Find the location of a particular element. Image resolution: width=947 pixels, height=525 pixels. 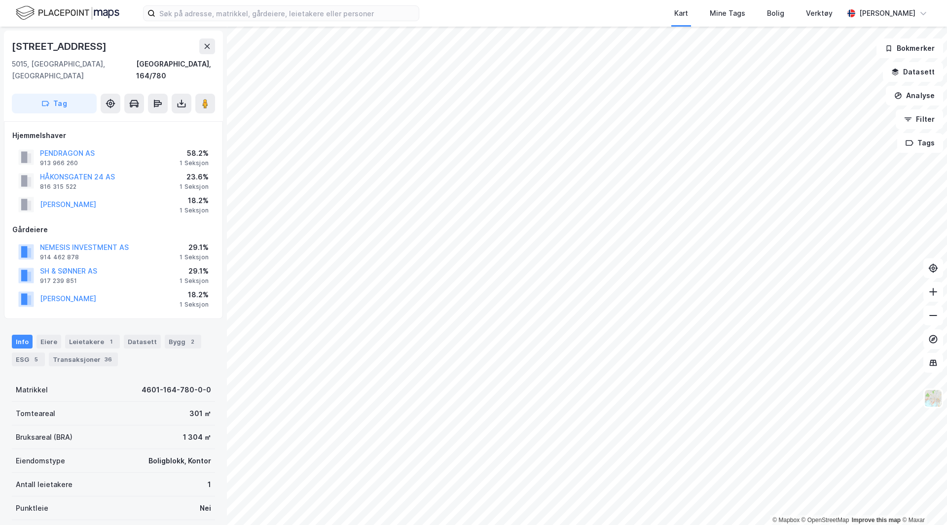

div: 917 239 851 is located at coordinates (58, 281).